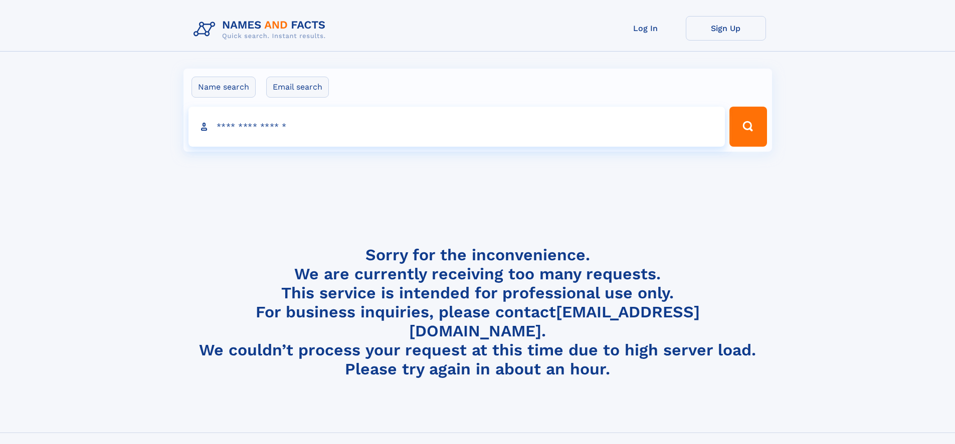  What do you see at coordinates (262, 30) in the screenshot?
I see `img: Logo Names and Facts` at bounding box center [262, 30].